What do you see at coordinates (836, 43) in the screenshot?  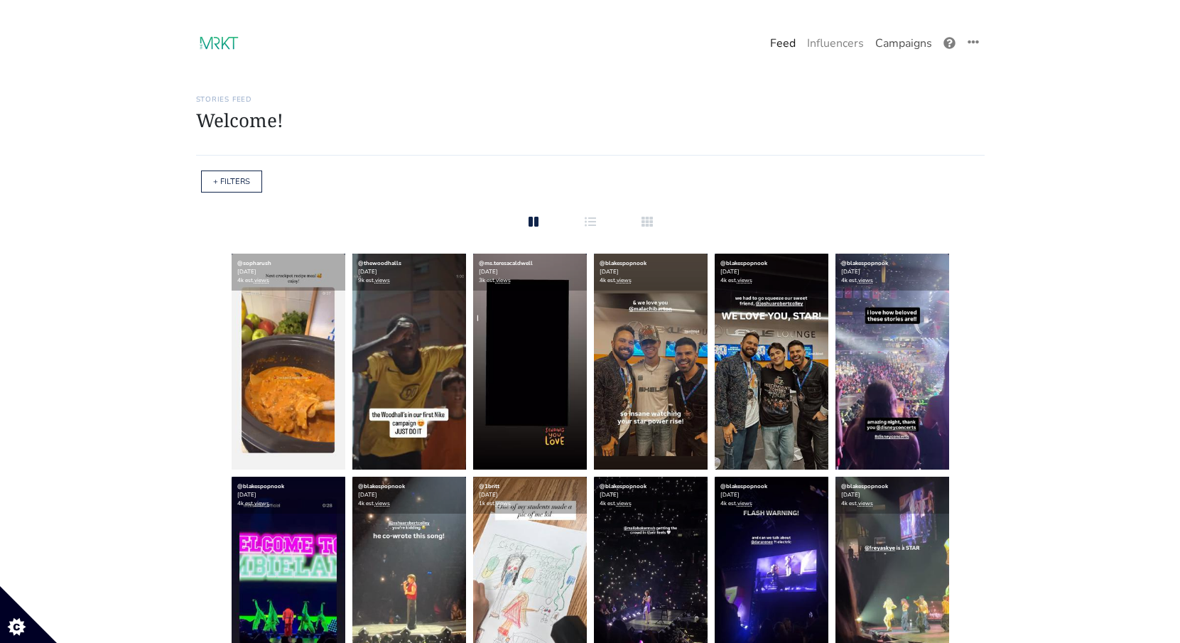 I see `a: Influencers` at bounding box center [836, 43].